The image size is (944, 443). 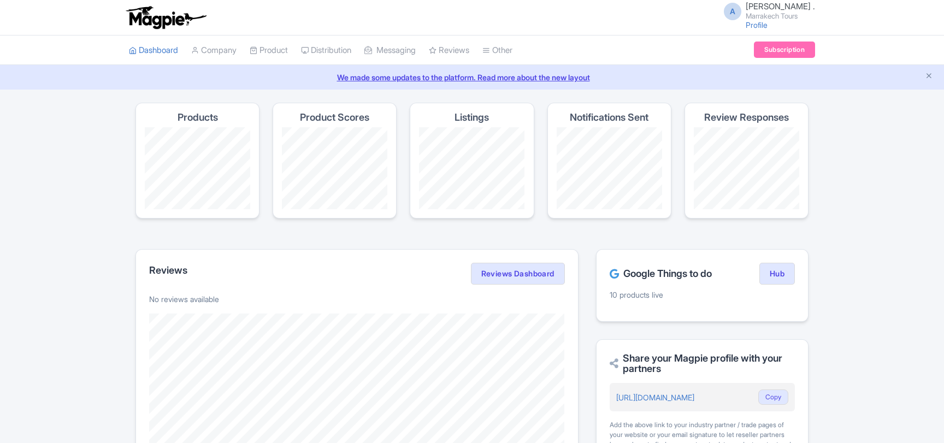 I want to click on a: Profile, so click(x=757, y=25).